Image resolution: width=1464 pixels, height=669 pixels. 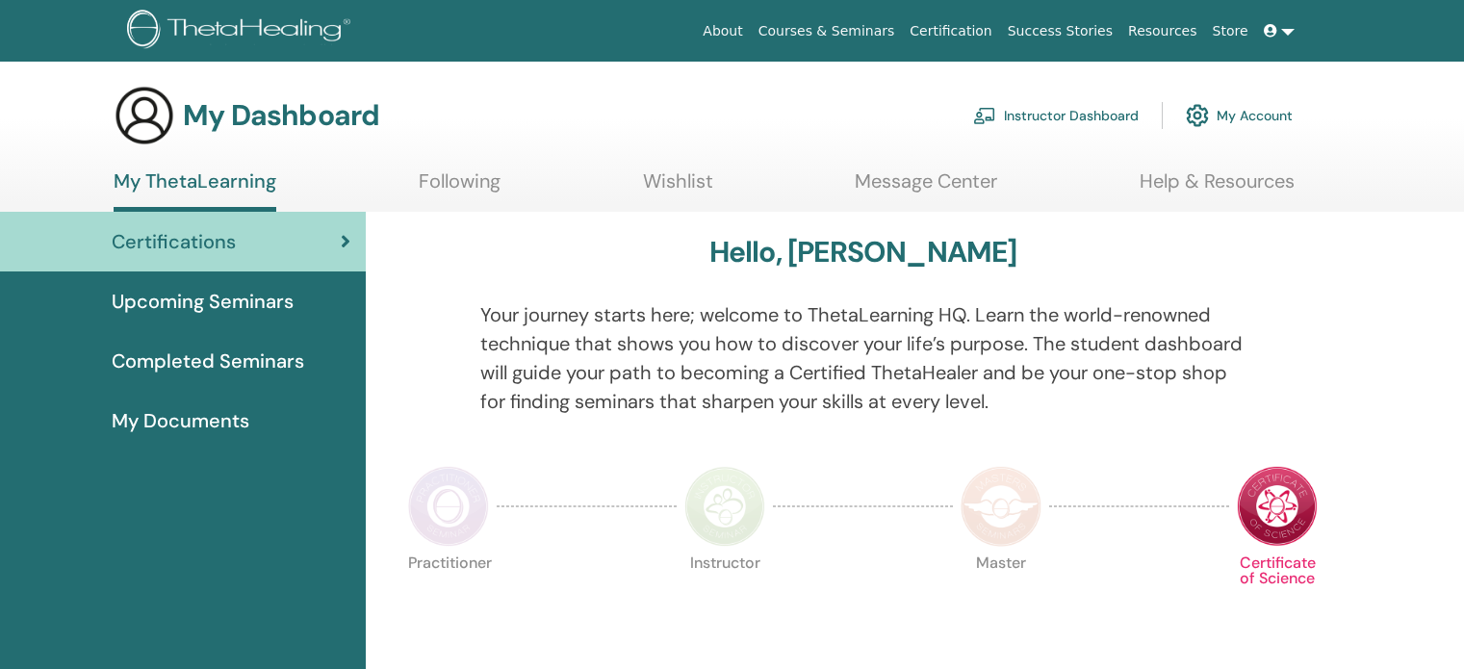 What do you see at coordinates (1217, 188) in the screenshot?
I see `a: Help & Resources` at bounding box center [1217, 188].